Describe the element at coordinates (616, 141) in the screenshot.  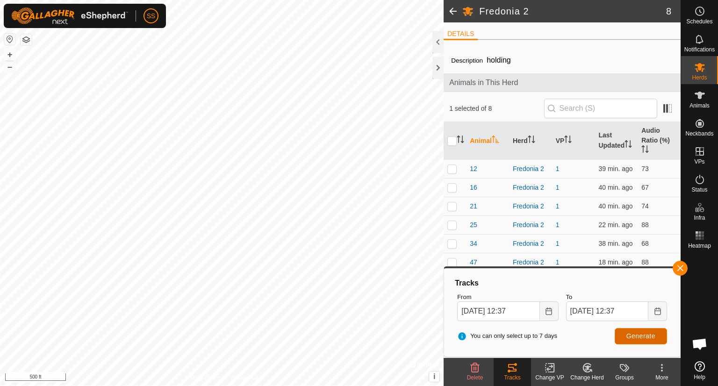
I see `th: Last Updated` at that location.